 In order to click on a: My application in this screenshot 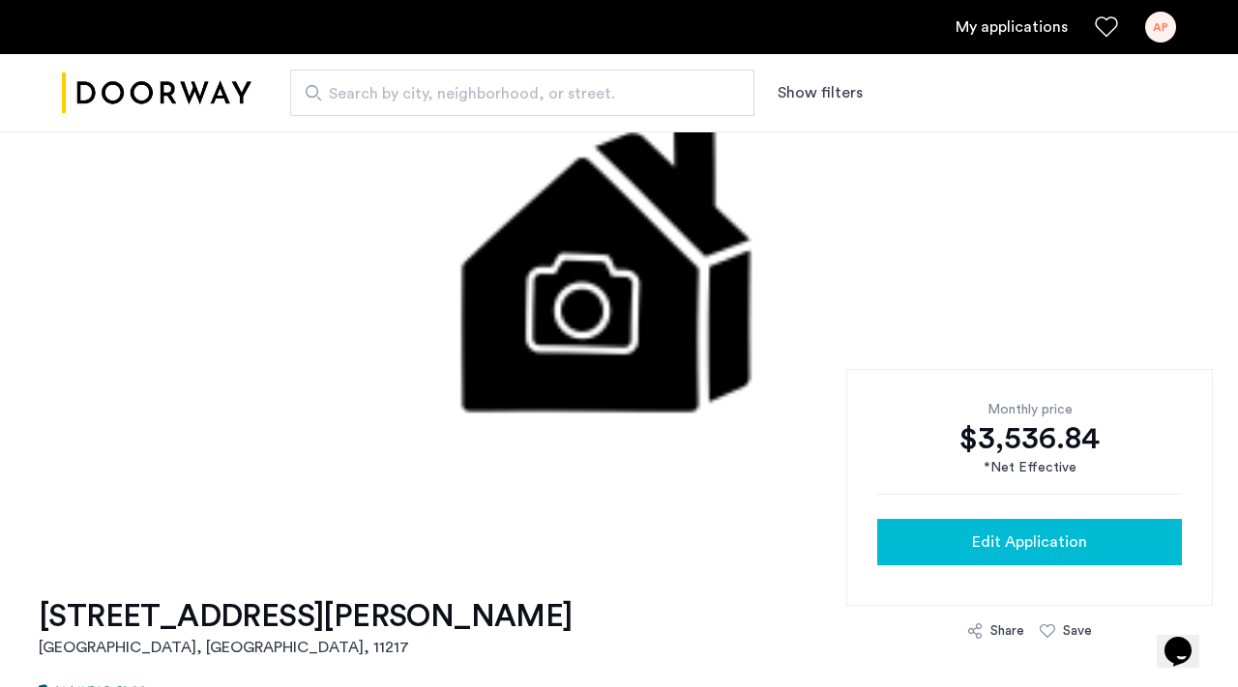, I will do `click(1011, 27)`.